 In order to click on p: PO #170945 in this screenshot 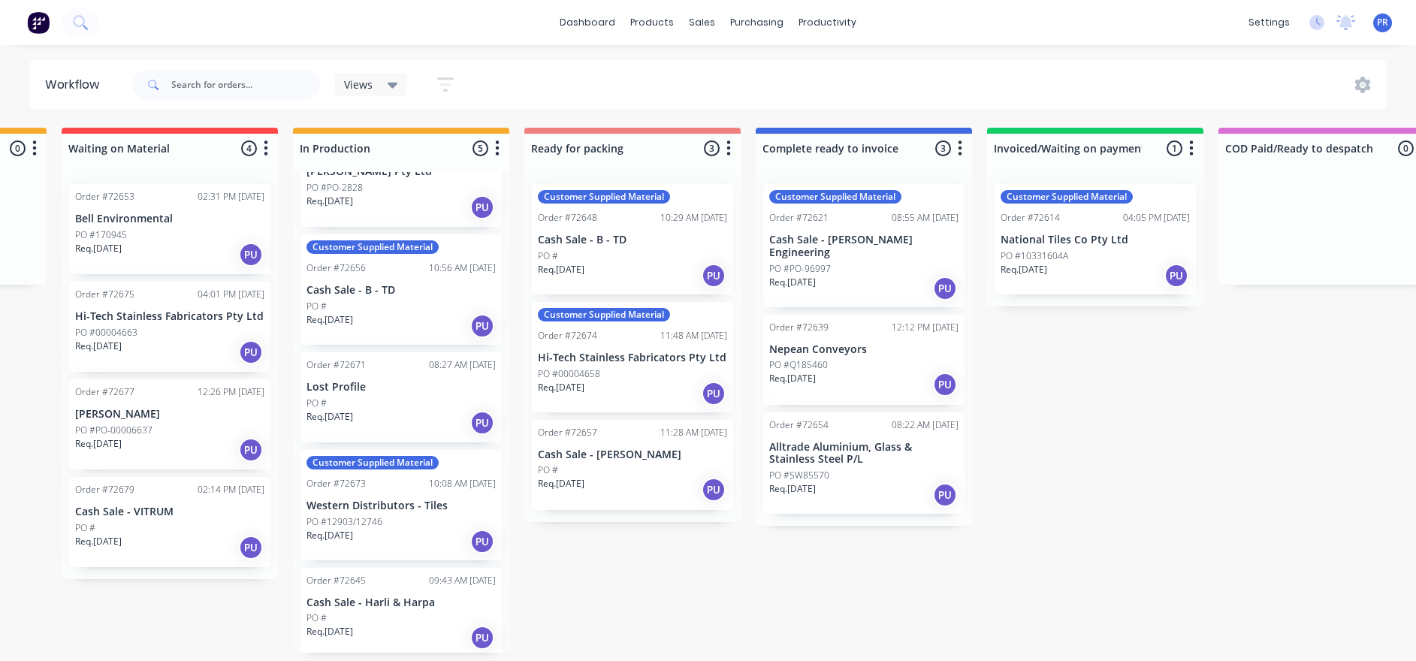, I will do `click(101, 235)`.